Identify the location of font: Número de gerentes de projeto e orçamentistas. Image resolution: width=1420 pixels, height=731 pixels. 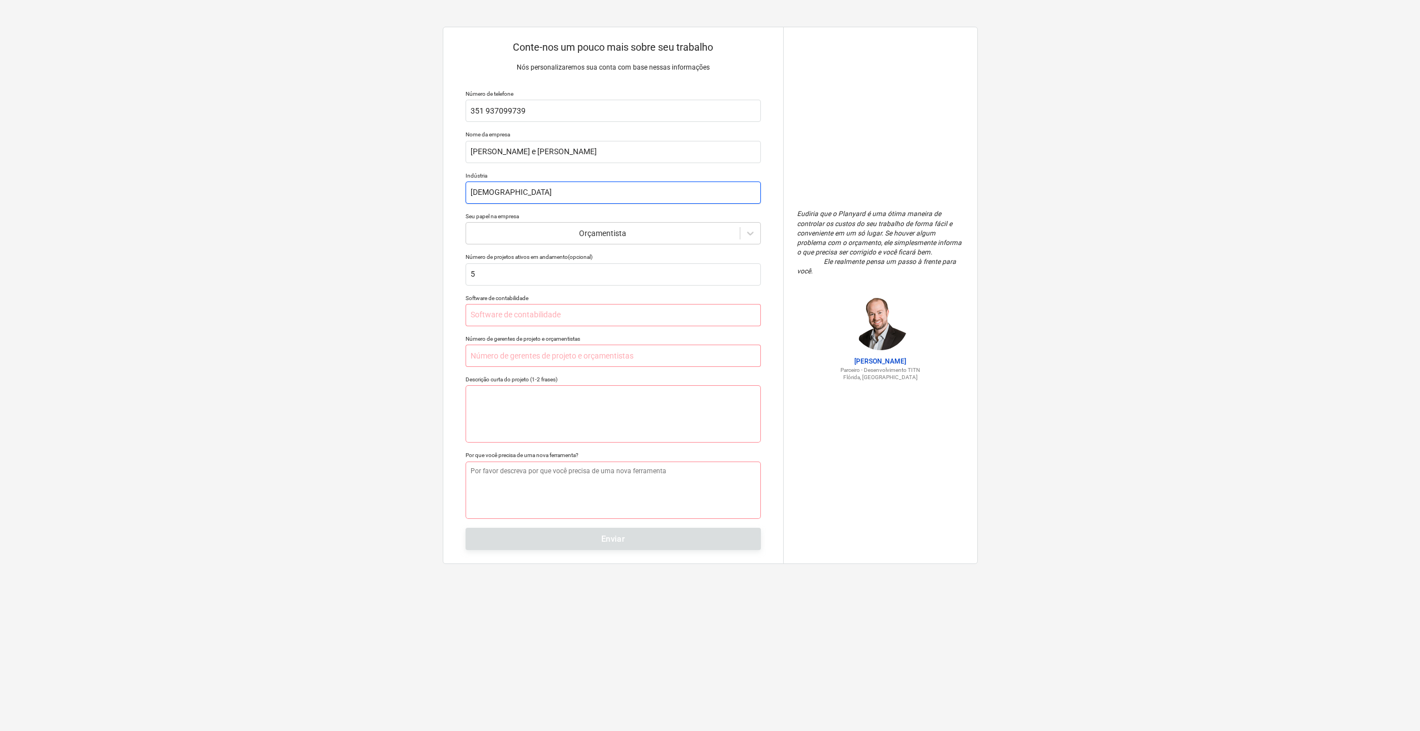
(523, 338).